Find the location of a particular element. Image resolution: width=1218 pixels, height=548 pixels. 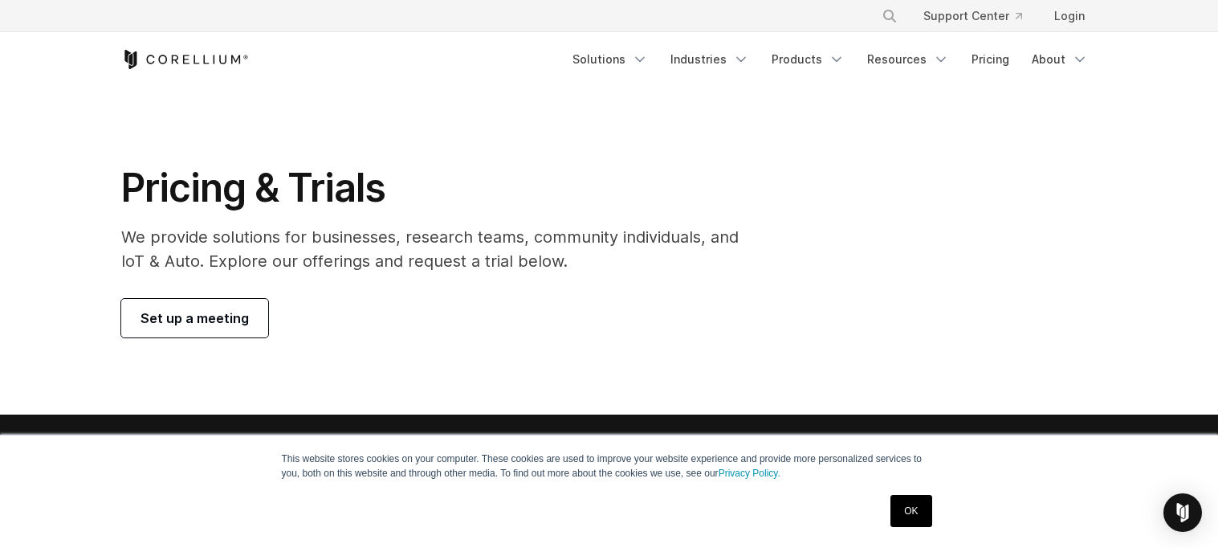

p: We provide solutions for businesses, research teams, community individuals, and IoT & Auto. Explo... is located at coordinates (441, 249).